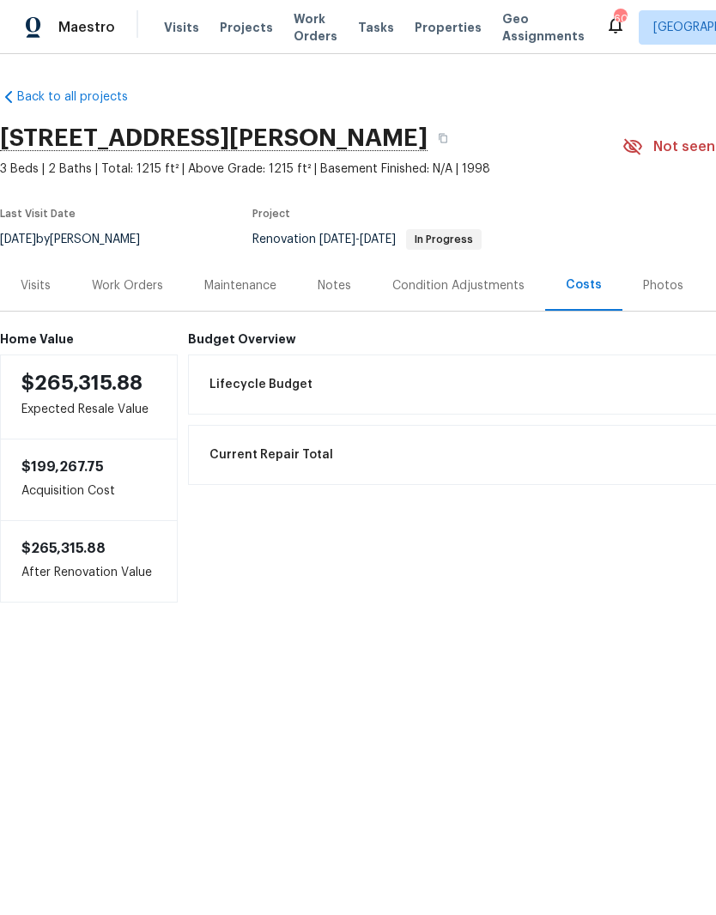  I want to click on span: Project, so click(271, 214).